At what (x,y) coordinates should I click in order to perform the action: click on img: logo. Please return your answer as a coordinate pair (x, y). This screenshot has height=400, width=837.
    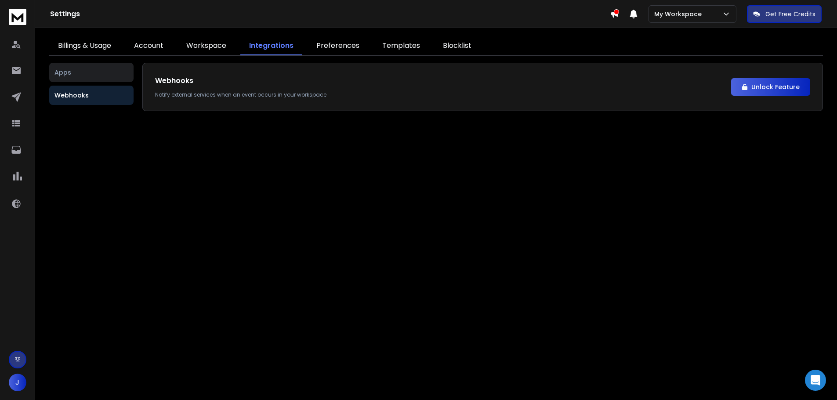
    Looking at the image, I should click on (18, 17).